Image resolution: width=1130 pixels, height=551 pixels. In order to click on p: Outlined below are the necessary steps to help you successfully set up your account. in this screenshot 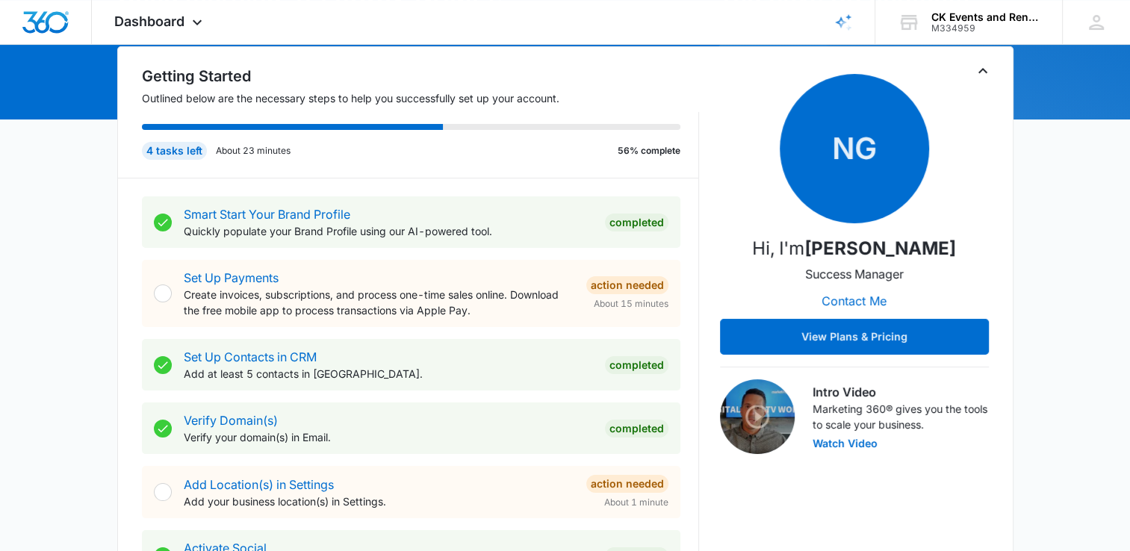, I will do `click(420, 98)`.